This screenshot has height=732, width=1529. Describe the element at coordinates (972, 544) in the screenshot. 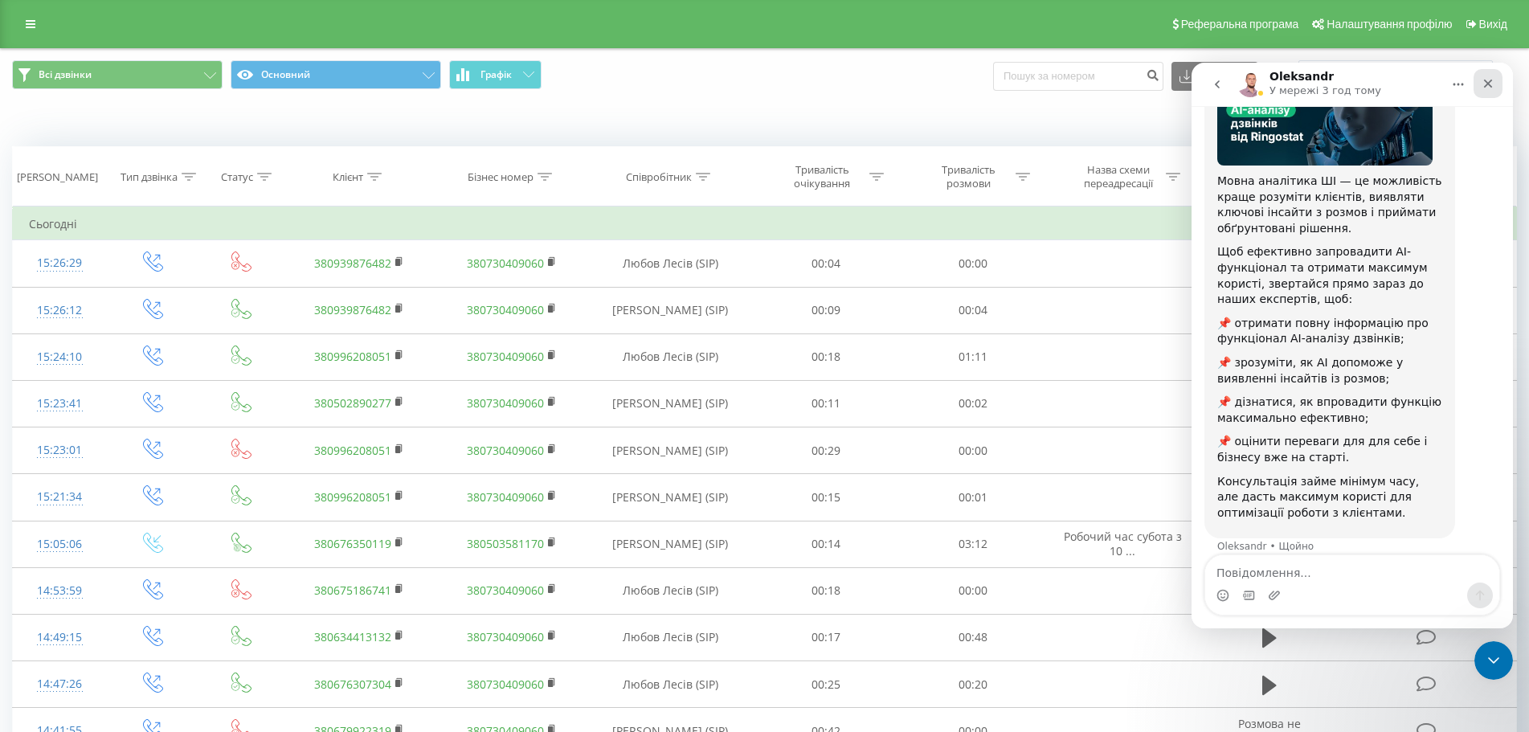

I see `td: 03:12` at that location.